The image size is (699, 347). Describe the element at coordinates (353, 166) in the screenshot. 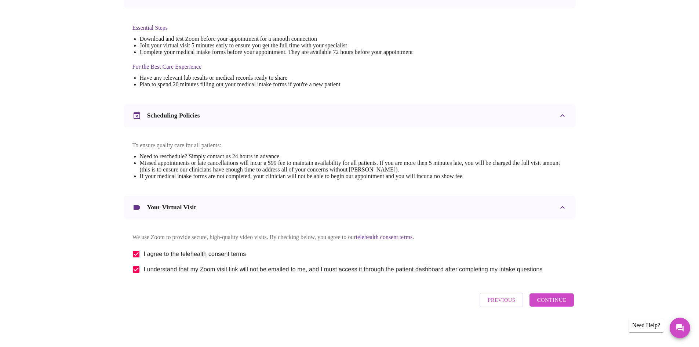

I see `li: Missed appointments or late cancellations will incur a $99 fee to maintain availability for all p...` at that location.